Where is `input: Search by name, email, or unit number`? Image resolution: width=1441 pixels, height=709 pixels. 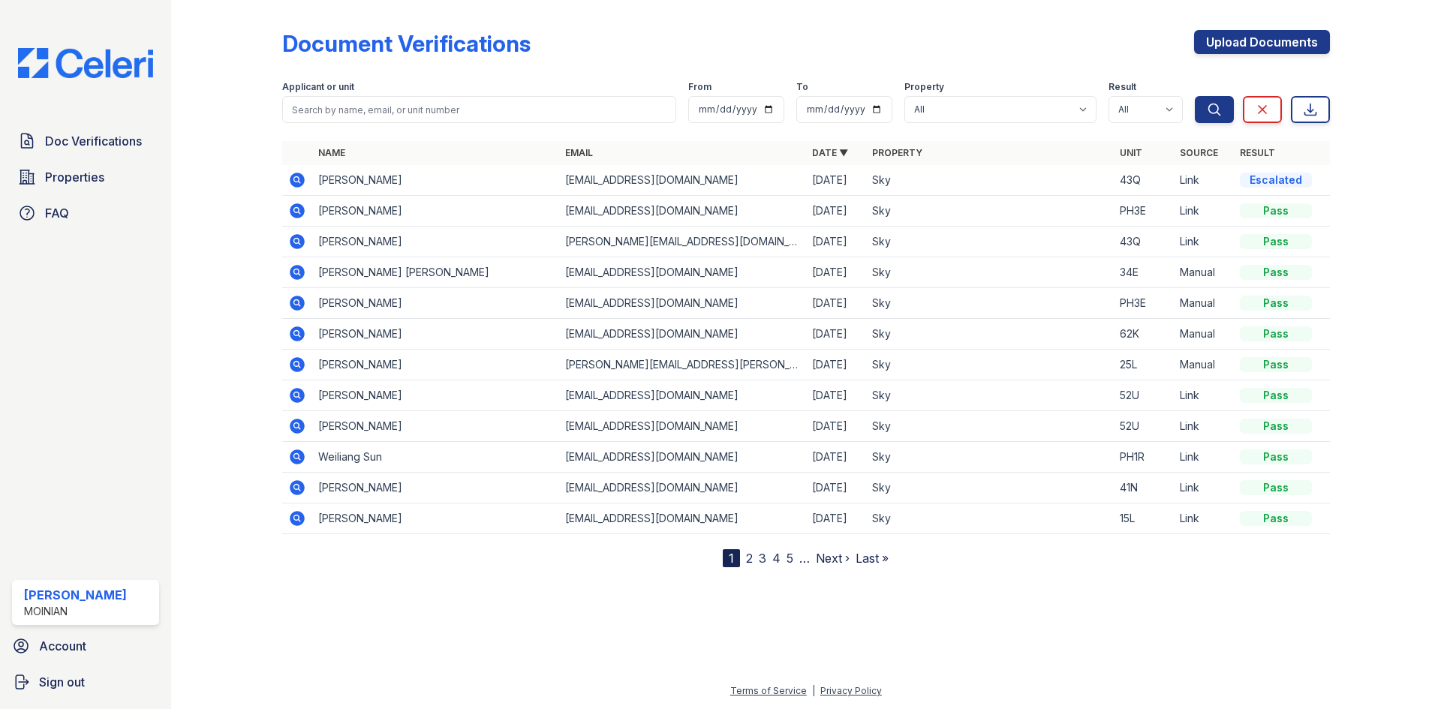
input: Search by name, email, or unit number is located at coordinates (479, 110).